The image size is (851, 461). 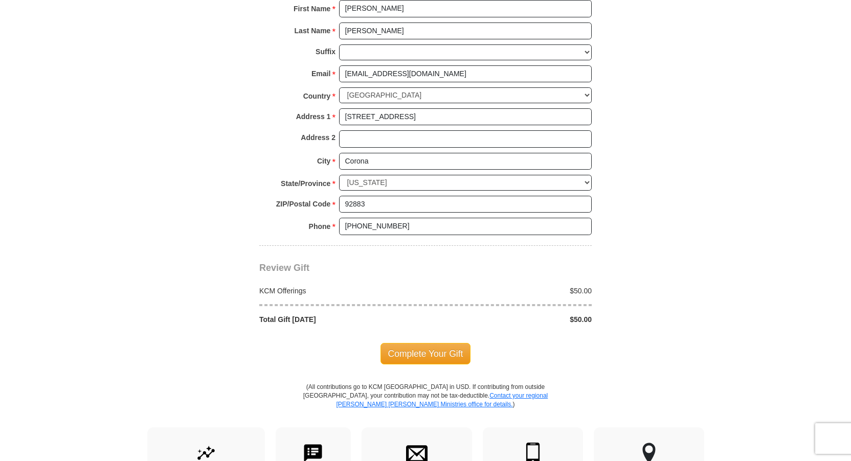 What do you see at coordinates (425, 354) in the screenshot?
I see `span: Complete Your Gift` at bounding box center [425, 354].